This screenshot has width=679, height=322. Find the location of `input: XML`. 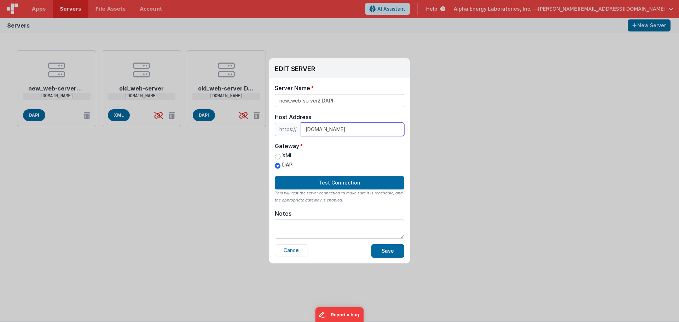

input: XML is located at coordinates (278, 157).